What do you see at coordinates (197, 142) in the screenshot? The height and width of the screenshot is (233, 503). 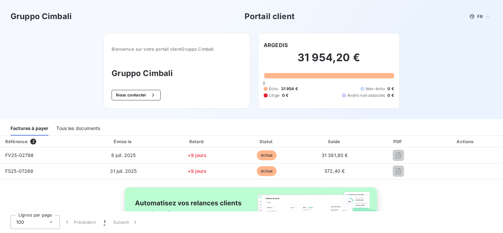 I see `div: Retard` at bounding box center [197, 142].